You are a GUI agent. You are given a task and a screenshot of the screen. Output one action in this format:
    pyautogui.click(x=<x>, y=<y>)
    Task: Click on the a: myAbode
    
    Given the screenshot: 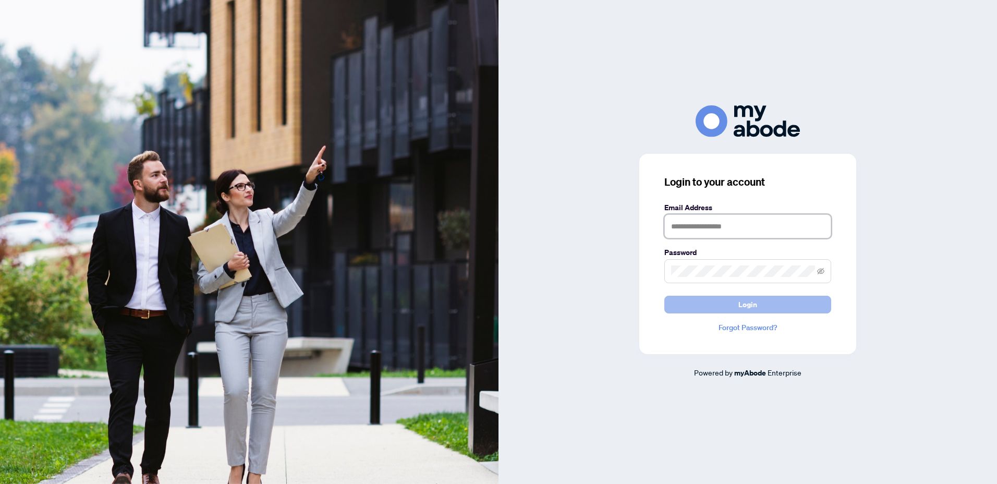 What is the action you would take?
    pyautogui.click(x=750, y=373)
    